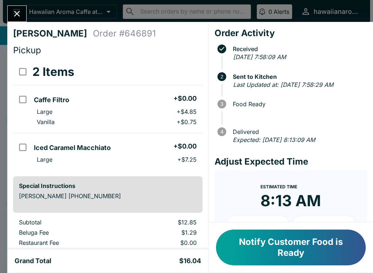 Image resolution: width=373 pixels, height=273 pixels. Describe the element at coordinates (108, 186) in the screenshot. I see `h6: Special Instructions` at that location.